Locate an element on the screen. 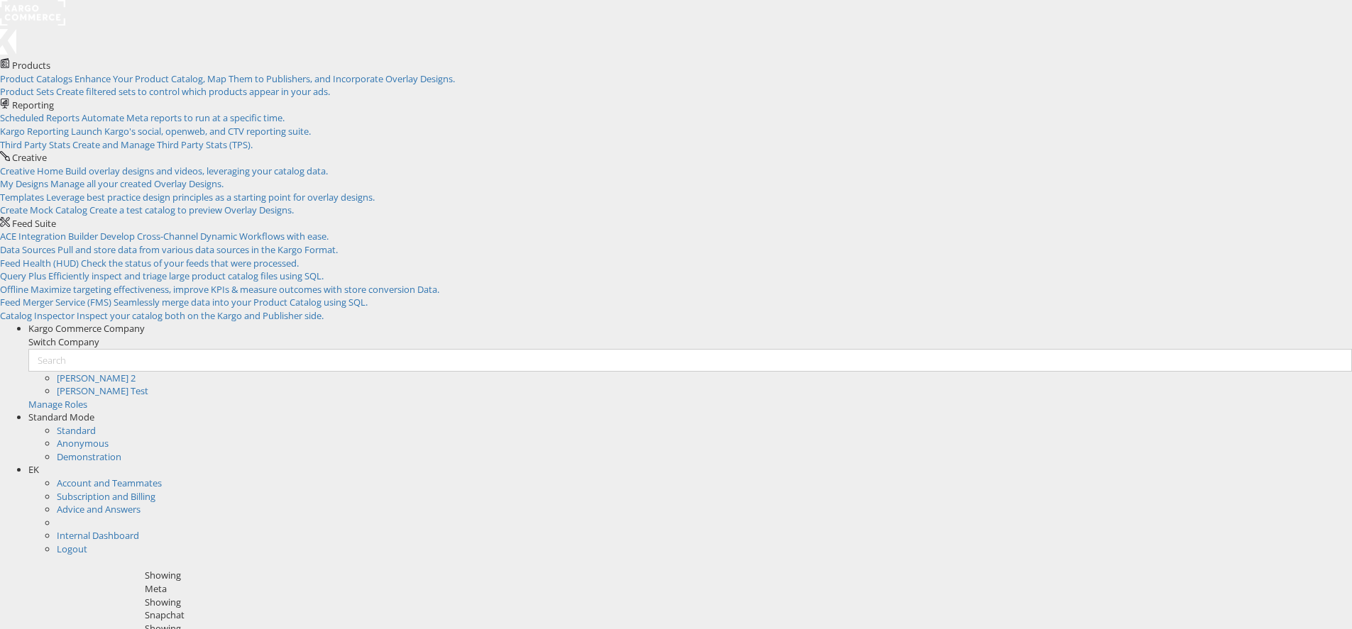 The width and height of the screenshot is (1352, 629). div: Meta is located at coordinates (743, 589).